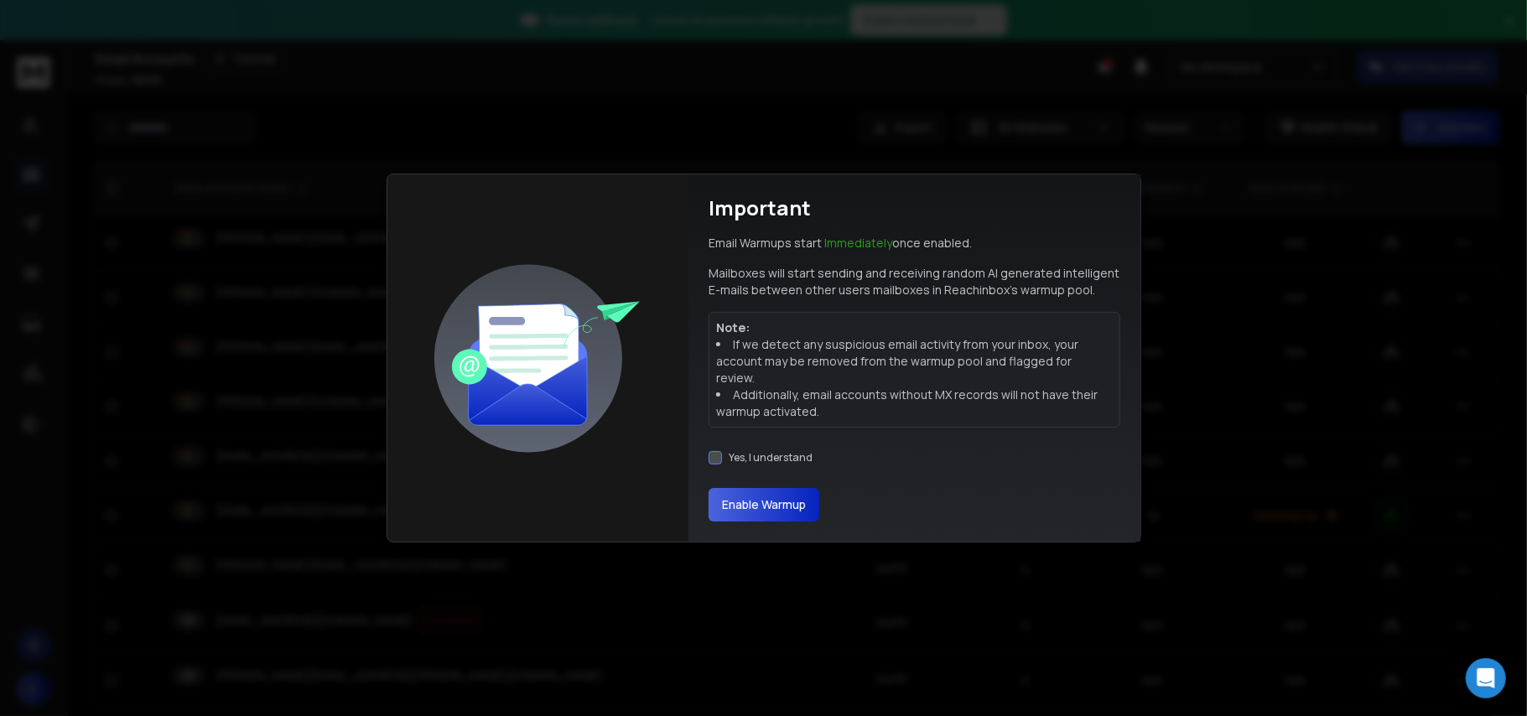  Describe the element at coordinates (858, 242) in the screenshot. I see `span: Immediately` at that location.